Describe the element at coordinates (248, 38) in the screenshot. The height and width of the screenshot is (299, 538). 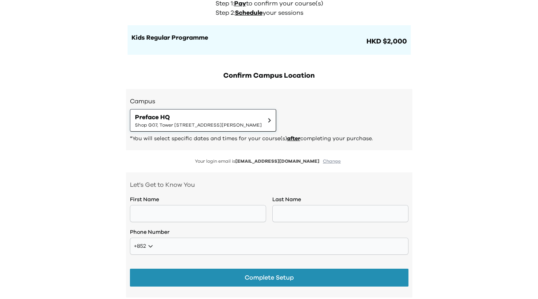
I see `h1: Kids Regular Programme` at that location.